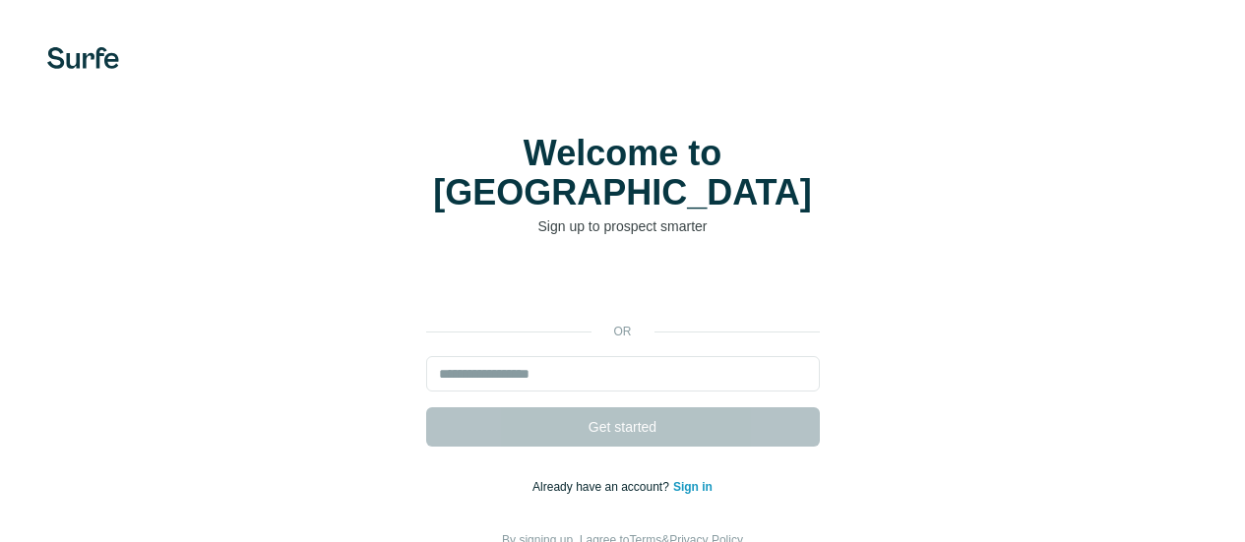 The width and height of the screenshot is (1245, 542). What do you see at coordinates (603, 487) in the screenshot?
I see `span: Already have an account?` at bounding box center [603, 487].